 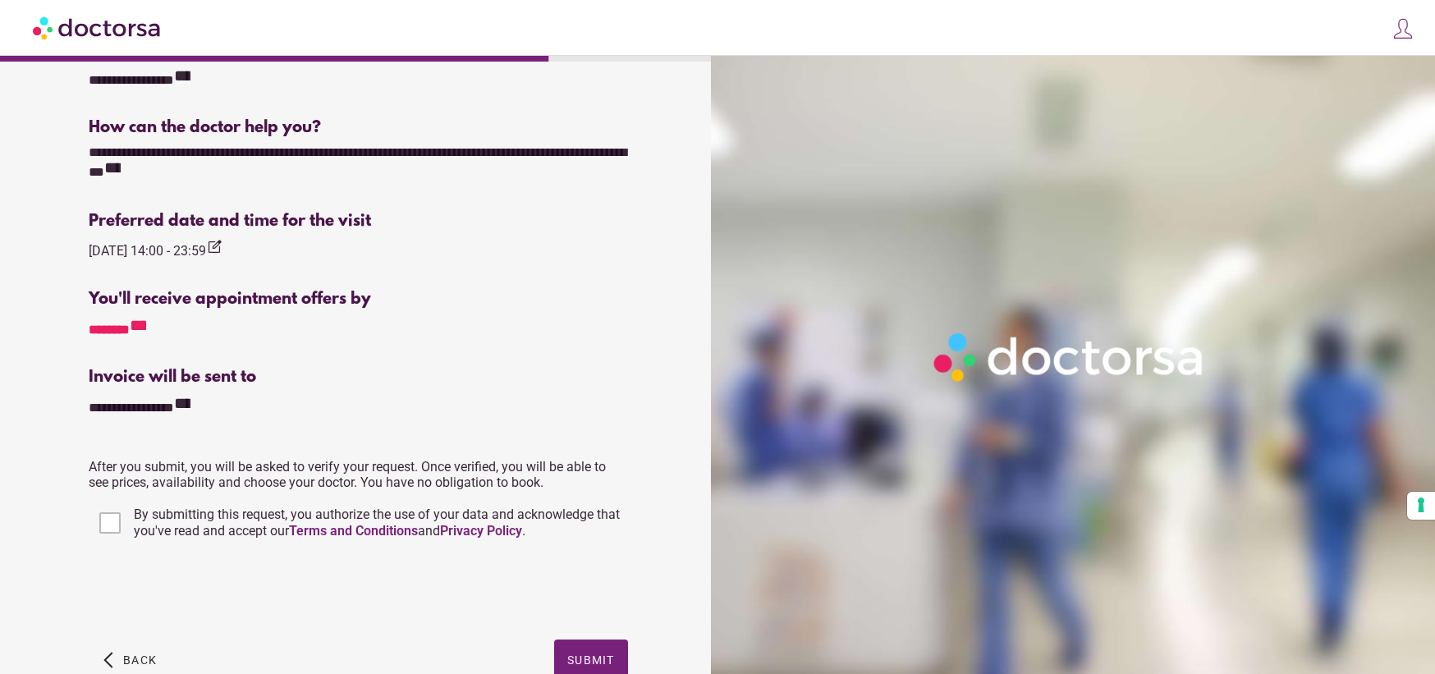 I want to click on a: Privacy Policy, so click(x=481, y=530).